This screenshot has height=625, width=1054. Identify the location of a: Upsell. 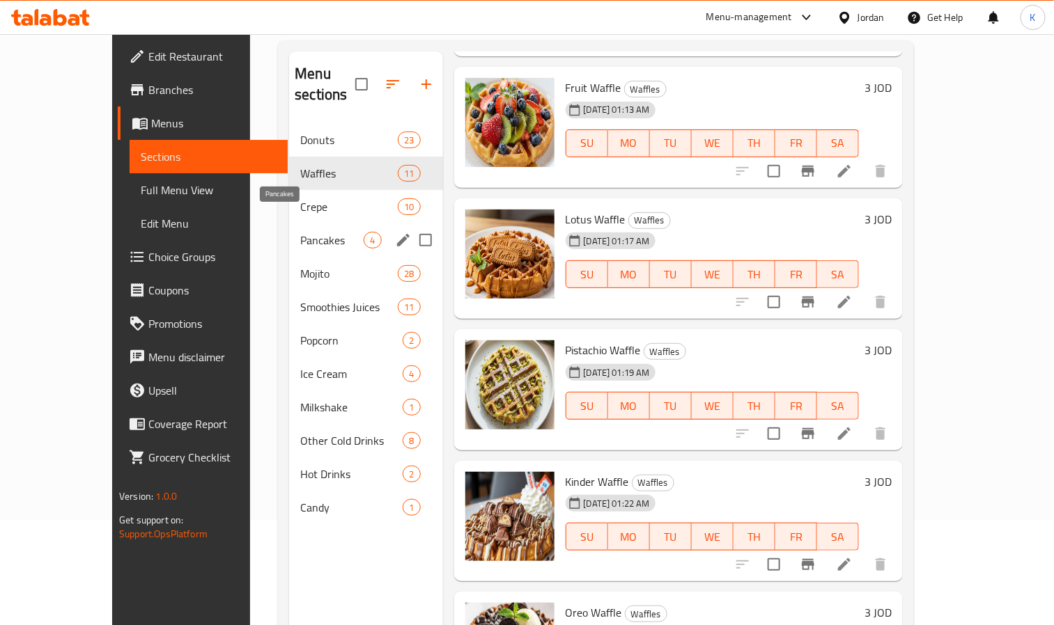
(203, 391).